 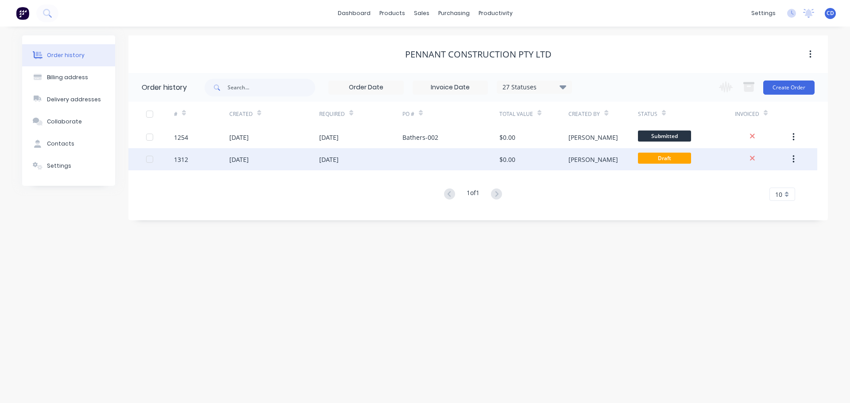 I want to click on a: dashboard, so click(x=354, y=13).